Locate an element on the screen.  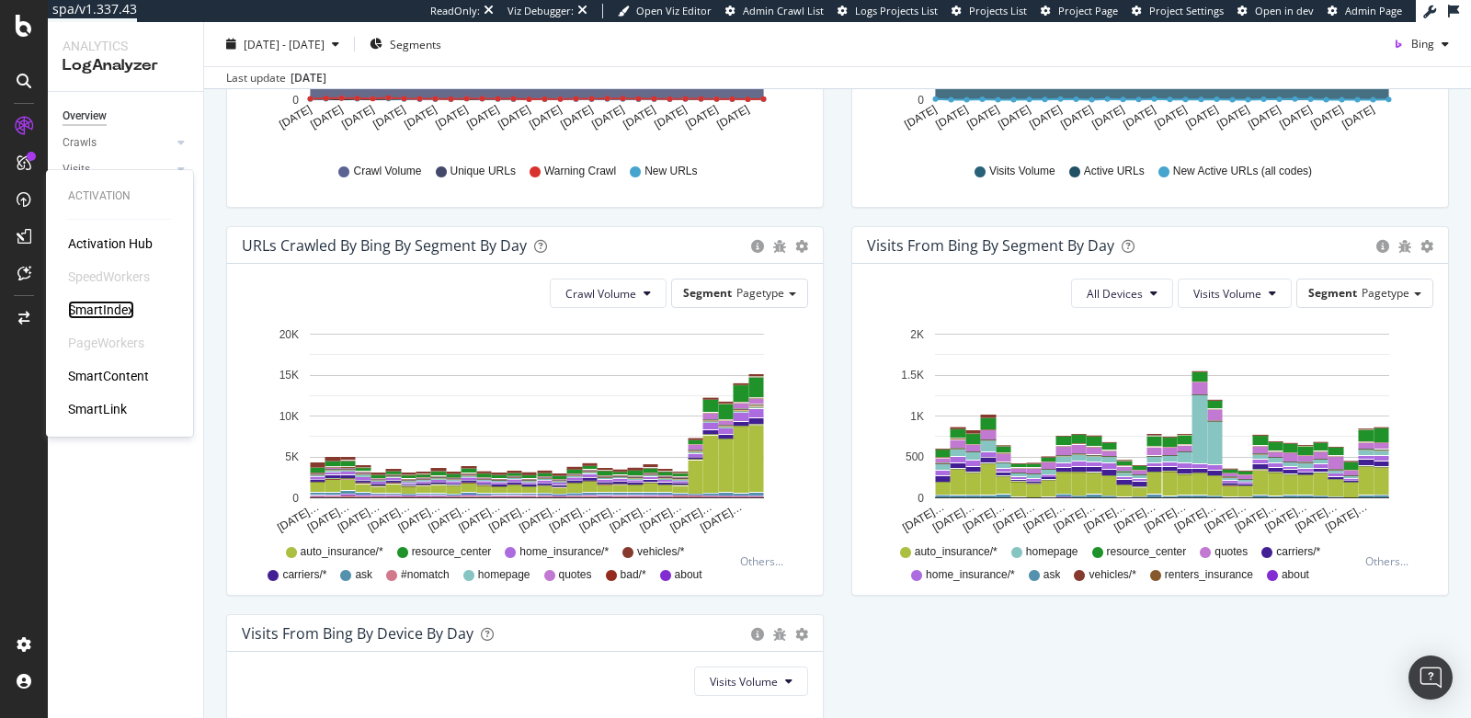
span: All Devices is located at coordinates (1115, 293).